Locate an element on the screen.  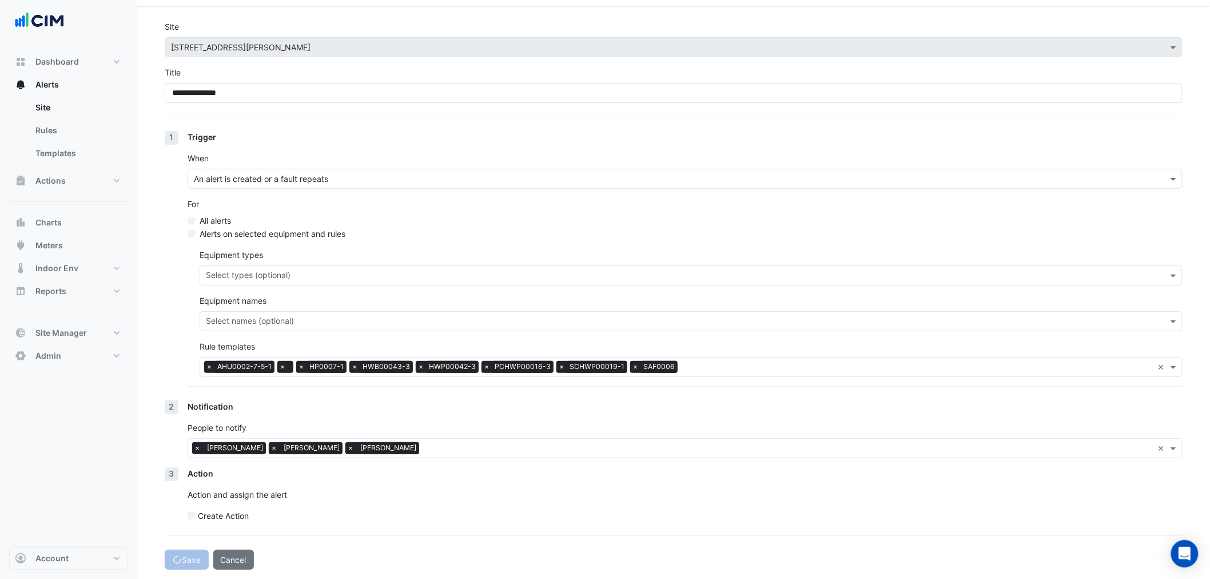
label: Title is located at coordinates (173, 72).